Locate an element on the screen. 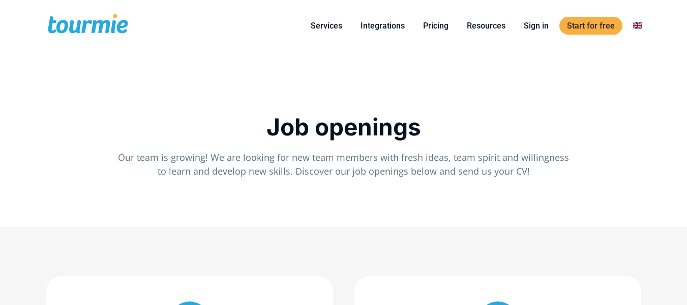 Image resolution: width=687 pixels, height=305 pixels. span: Our team is growing! We are looking for new team members with fresh ideas, team spirit and willin... is located at coordinates (343, 164).